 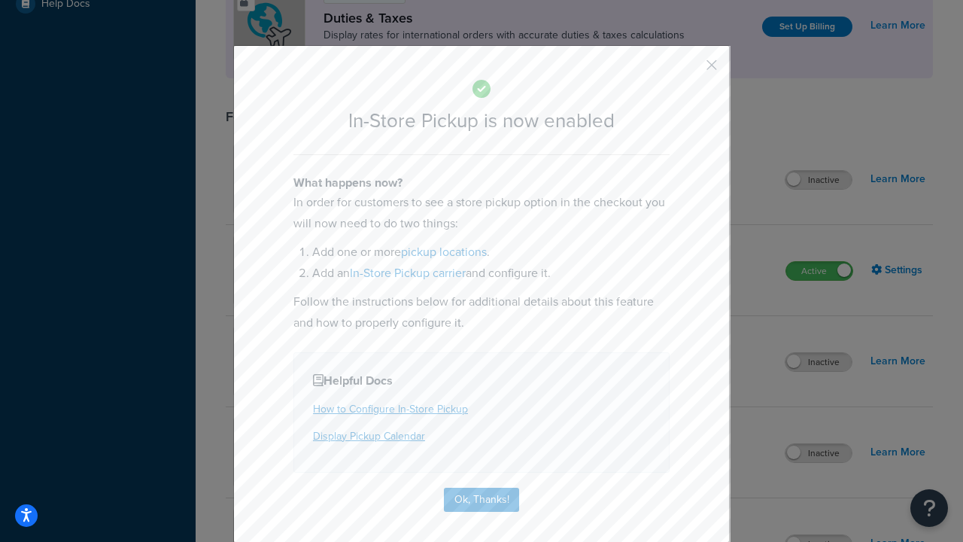 I want to click on button: Ok, Thanks!, so click(x=482, y=500).